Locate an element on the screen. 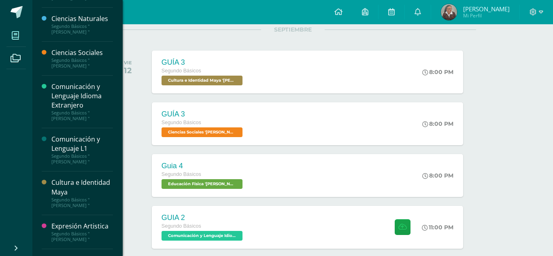  div: Ciencias Naturales is located at coordinates (82, 19).